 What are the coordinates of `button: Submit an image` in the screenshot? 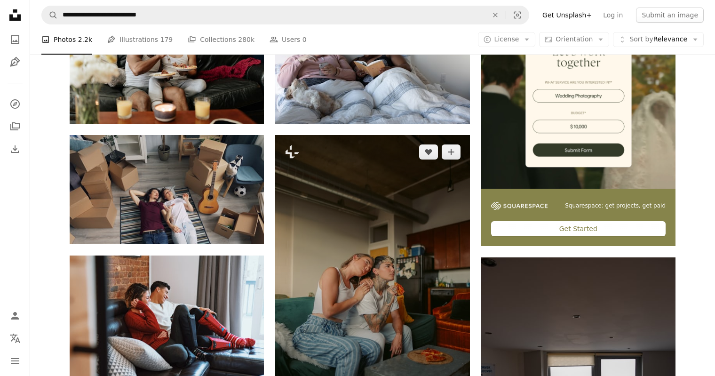 It's located at (670, 15).